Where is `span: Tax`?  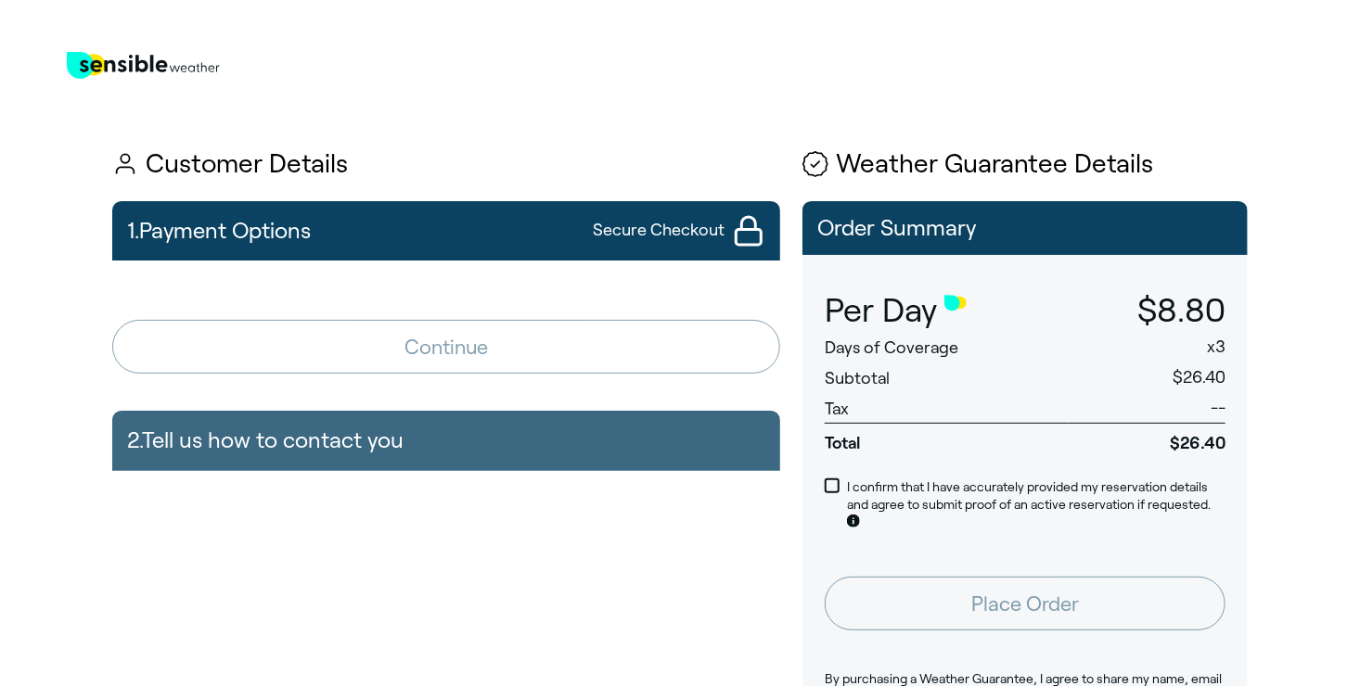
span: Tax is located at coordinates (837, 409).